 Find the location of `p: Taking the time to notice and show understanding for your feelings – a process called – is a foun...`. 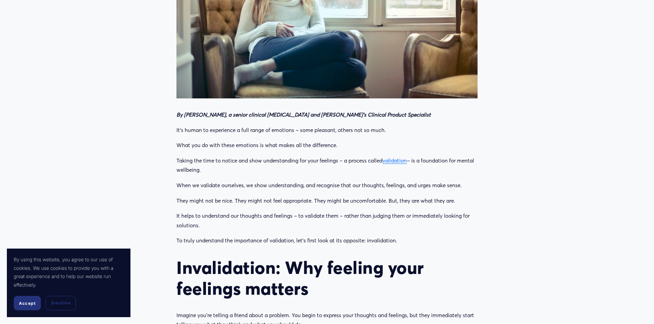

p: Taking the time to notice and show understanding for your feelings – a process called – is a foun... is located at coordinates (327, 165).